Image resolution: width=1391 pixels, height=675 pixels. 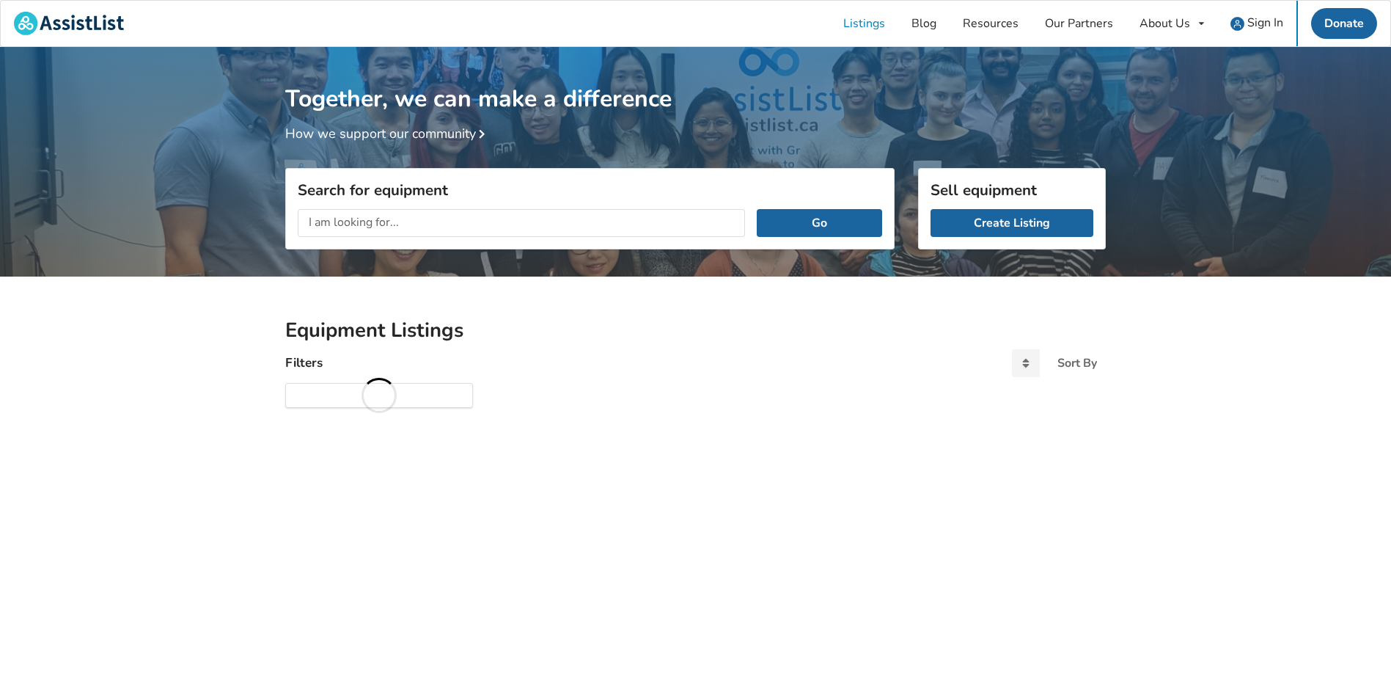 What do you see at coordinates (819, 223) in the screenshot?
I see `button: Go` at bounding box center [819, 223].